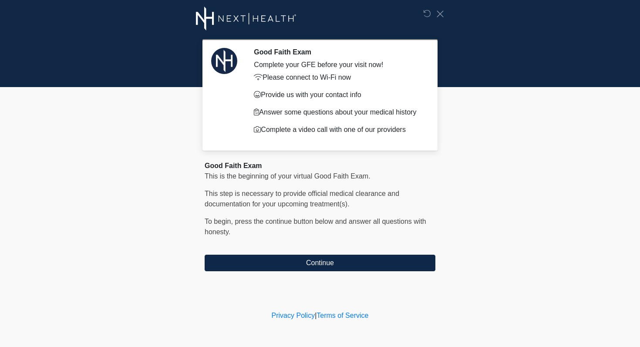  I want to click on span: This step is necessary to provide official medical clearance and documentation for your upcoming ..., so click(302, 198).